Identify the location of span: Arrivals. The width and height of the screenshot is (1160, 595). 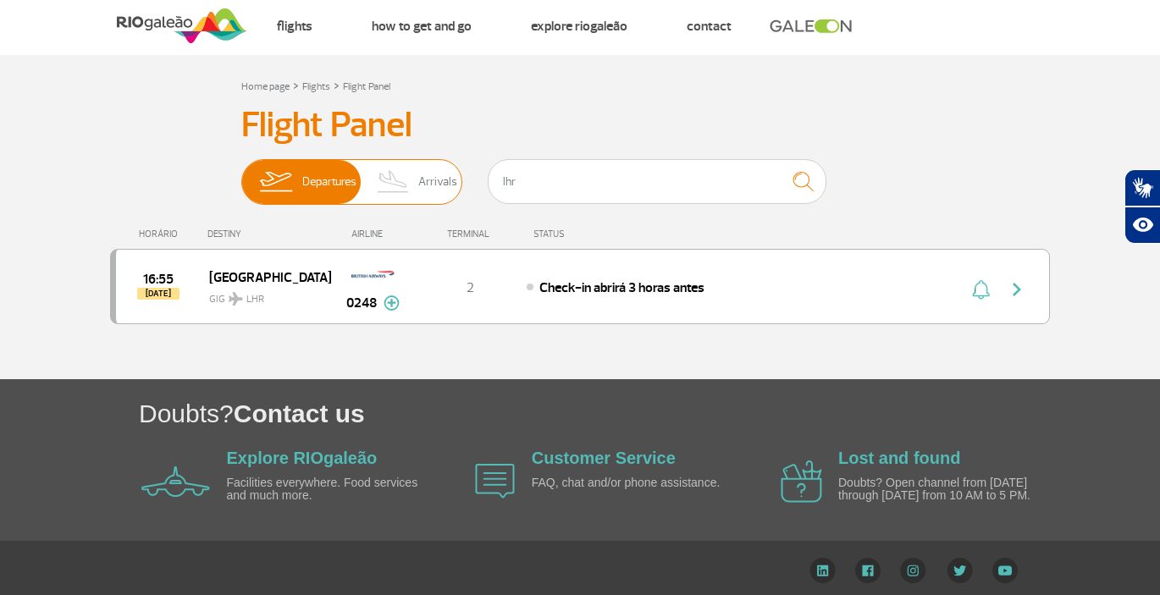
(438, 182).